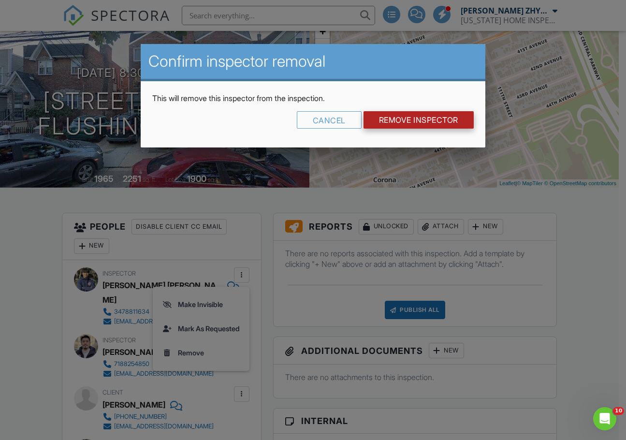  What do you see at coordinates (419, 120) in the screenshot?
I see `input: Remove Inspector` at bounding box center [419, 120].